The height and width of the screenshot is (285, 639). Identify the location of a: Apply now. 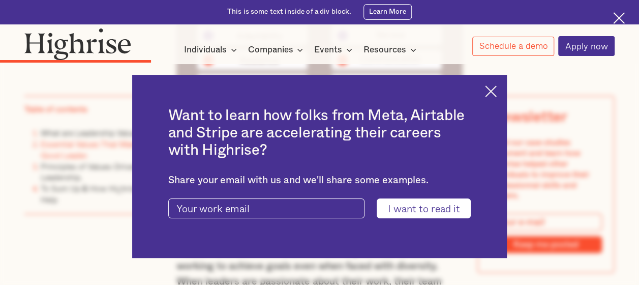
(587, 46).